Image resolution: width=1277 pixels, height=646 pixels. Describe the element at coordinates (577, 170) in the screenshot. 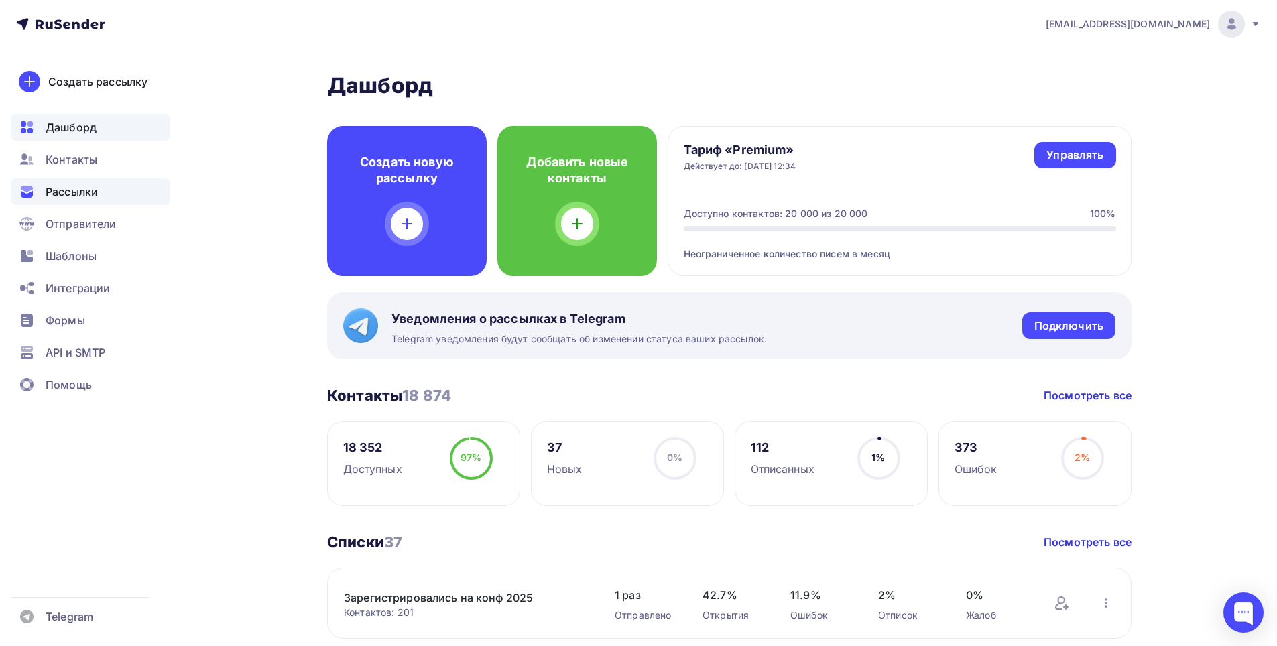

I see `h4: Добавить новые контакты` at that location.